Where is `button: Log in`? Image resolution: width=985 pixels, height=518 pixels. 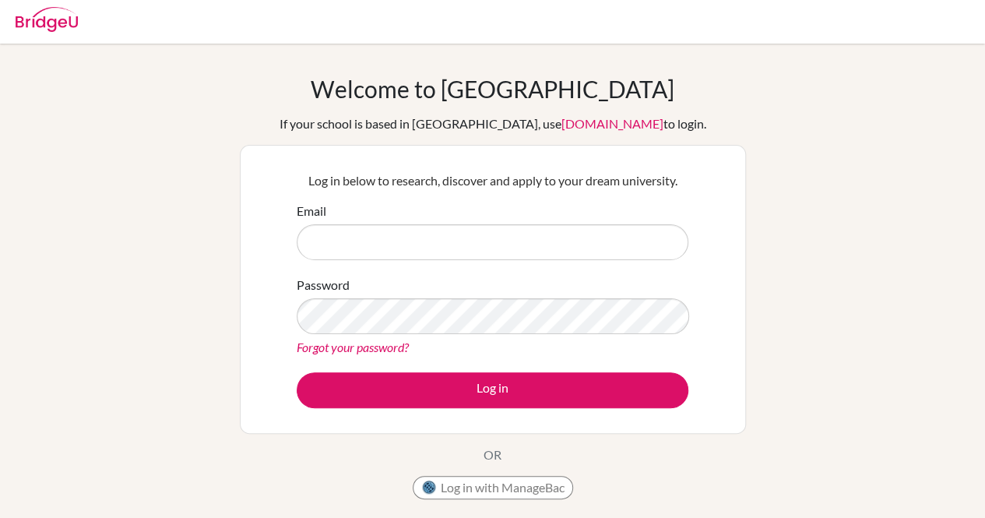 button: Log in is located at coordinates (492, 390).